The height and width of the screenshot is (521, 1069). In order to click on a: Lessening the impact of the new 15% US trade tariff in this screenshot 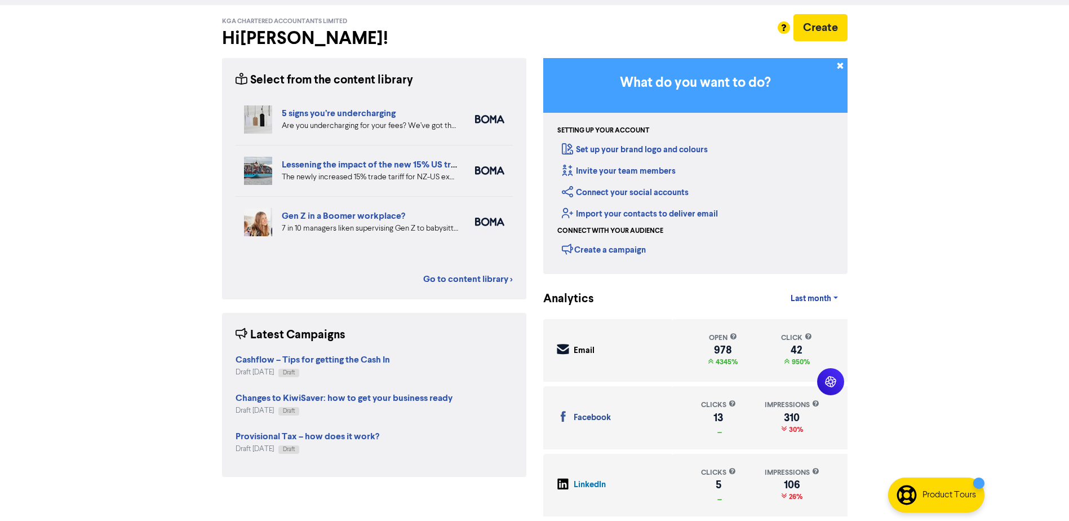, I will do `click(385, 165)`.